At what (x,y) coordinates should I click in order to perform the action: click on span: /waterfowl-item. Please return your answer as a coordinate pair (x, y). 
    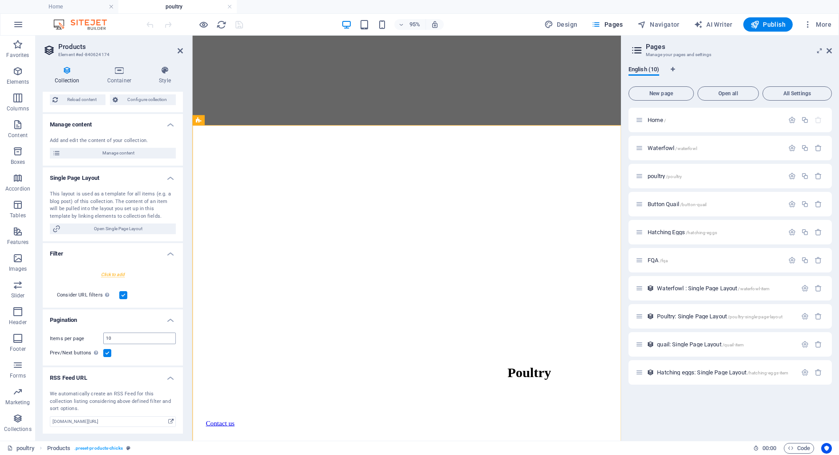
    Looking at the image, I should click on (754, 288).